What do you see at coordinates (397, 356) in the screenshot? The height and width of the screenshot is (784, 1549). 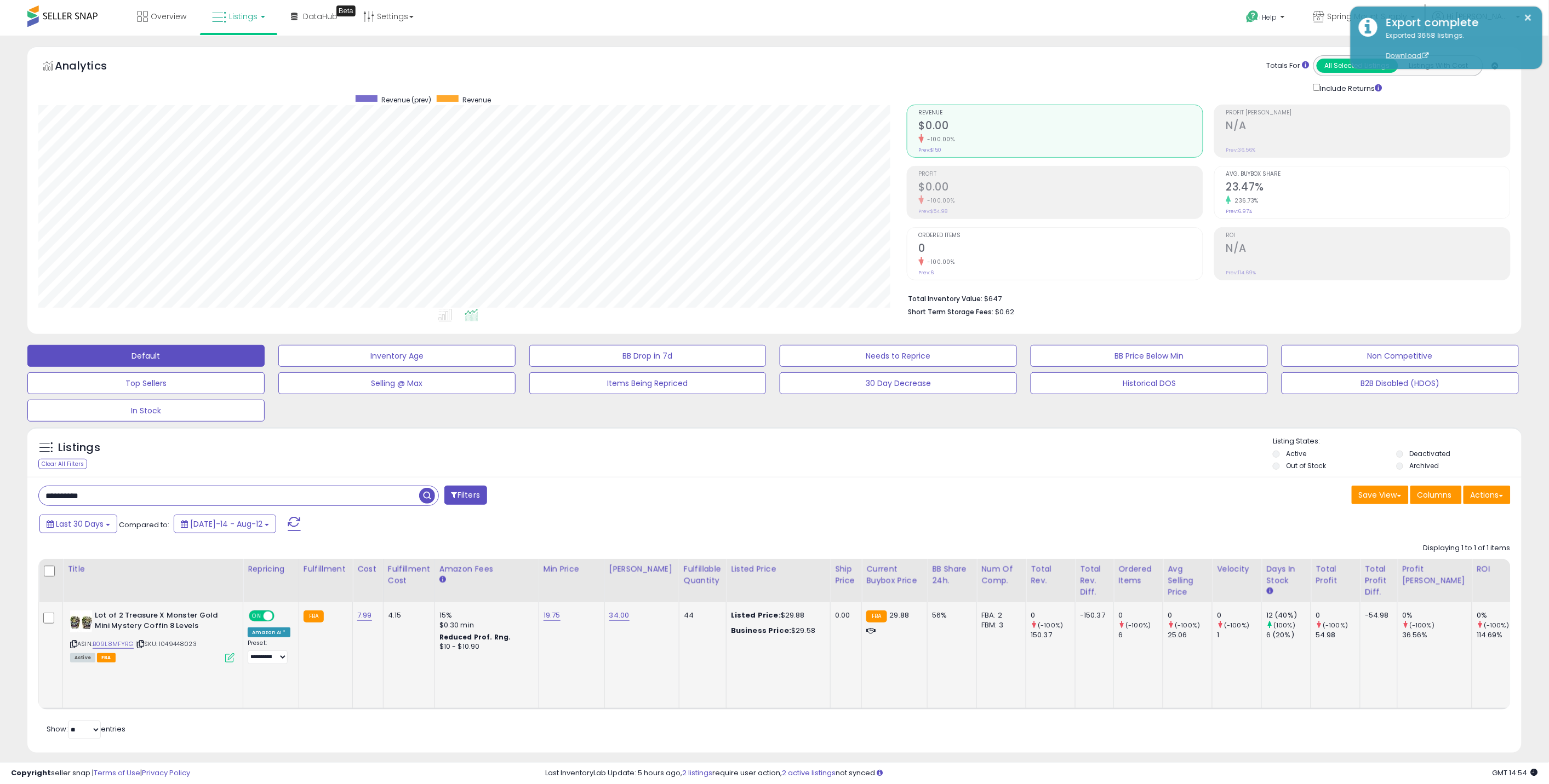 I see `button: Inventory Age` at bounding box center [397, 356].